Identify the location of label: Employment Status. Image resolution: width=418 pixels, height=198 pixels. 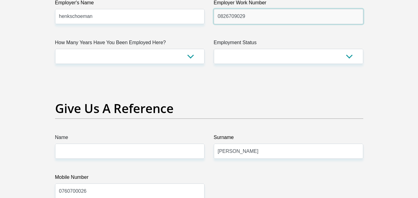
(288, 44).